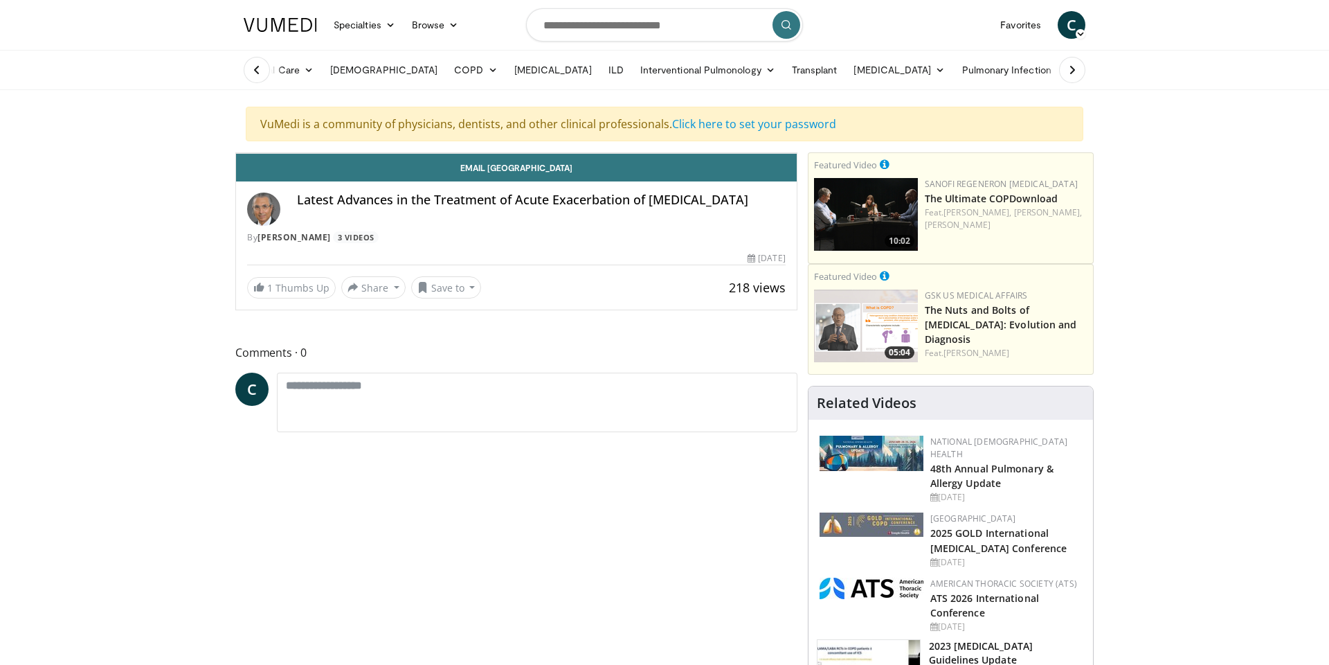 This screenshot has height=665, width=1329. What do you see at coordinates (516, 352) in the screenshot?
I see `span: Comments 0` at bounding box center [516, 352].